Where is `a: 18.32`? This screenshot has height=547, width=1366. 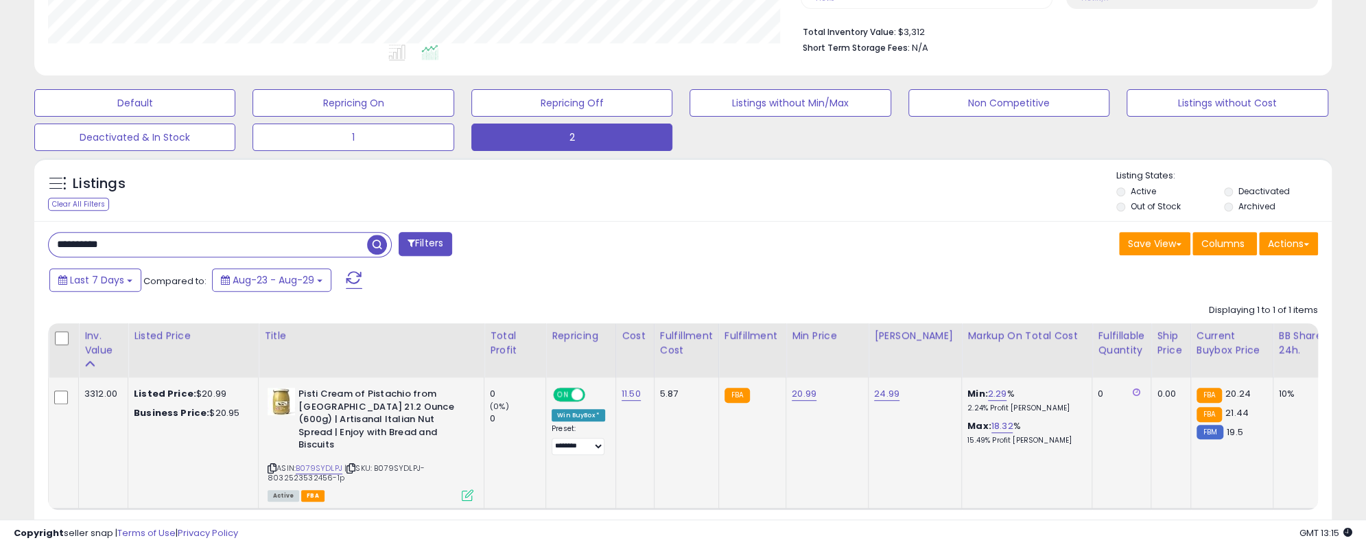
a: 18.32 is located at coordinates (1002, 426).